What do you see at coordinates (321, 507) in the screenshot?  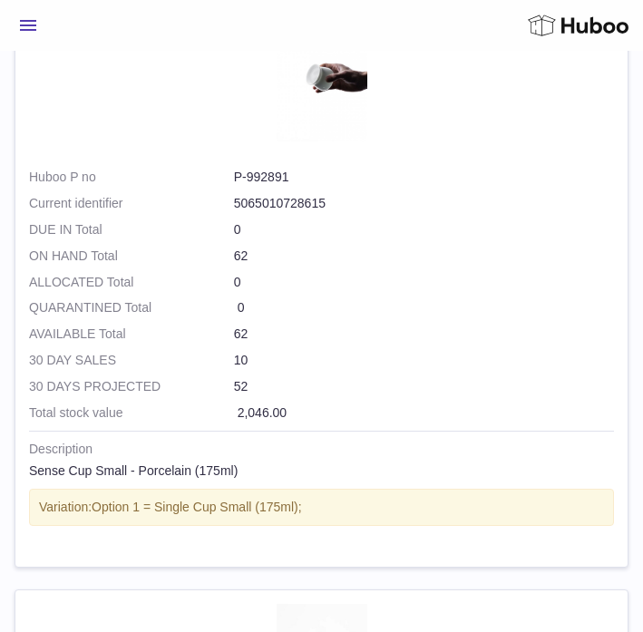 I see `div: Variation:` at bounding box center [321, 507].